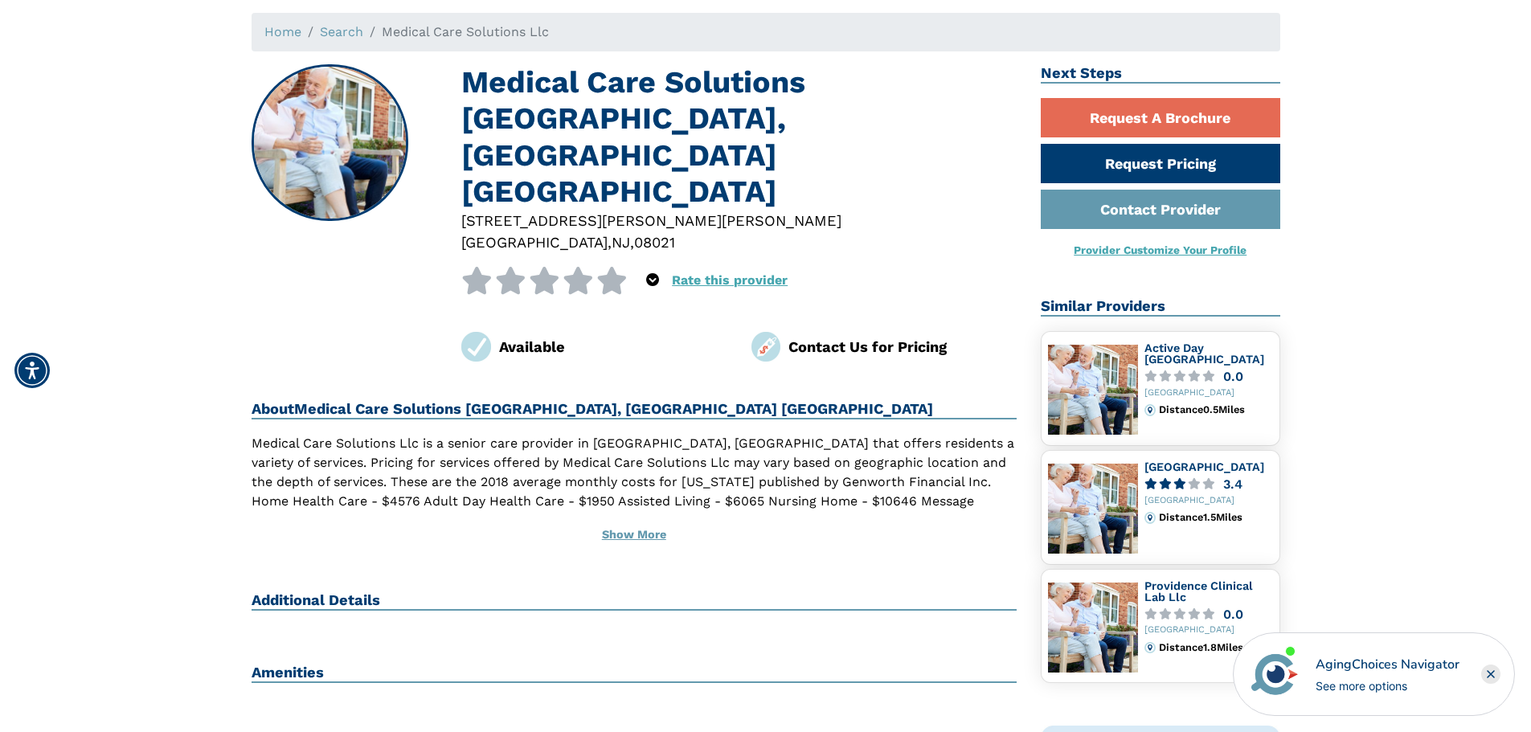 Image resolution: width=1531 pixels, height=732 pixels. I want to click on div: Distance 1.5 Miles, so click(1215, 518).